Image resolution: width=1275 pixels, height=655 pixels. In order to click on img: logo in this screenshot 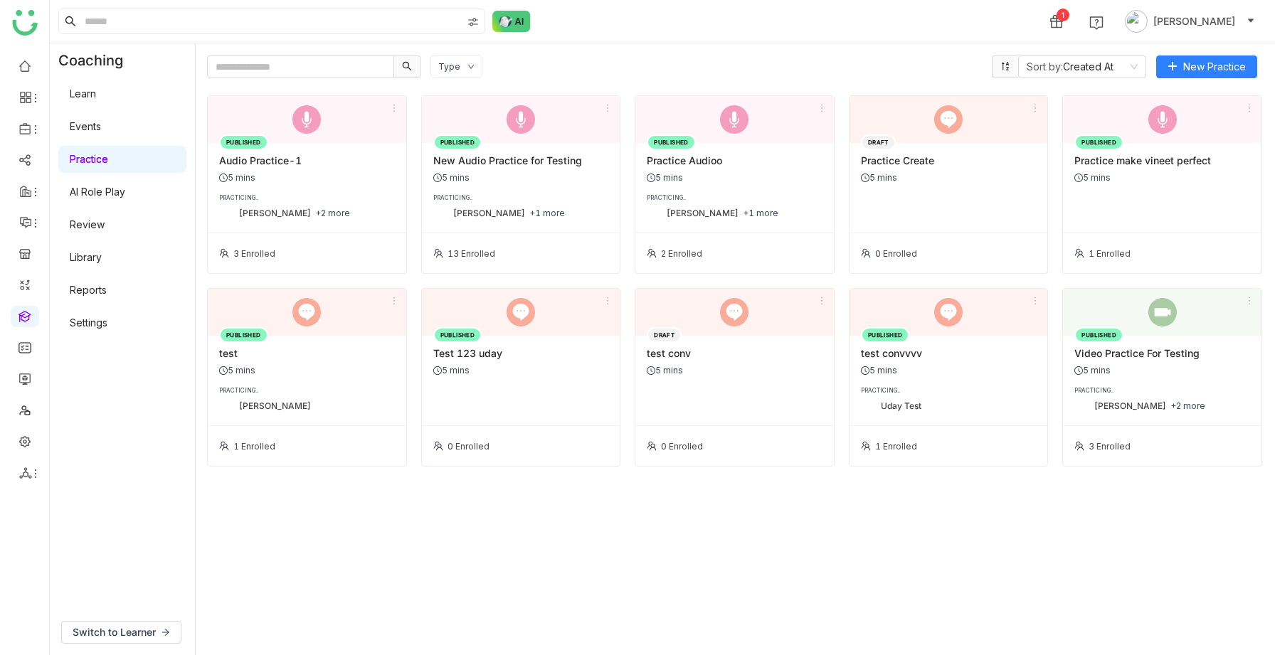, I will do `click(25, 23)`.